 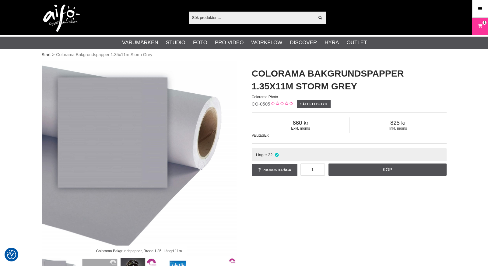 What do you see at coordinates (332, 43) in the screenshot?
I see `a: Hyra` at bounding box center [332, 43].